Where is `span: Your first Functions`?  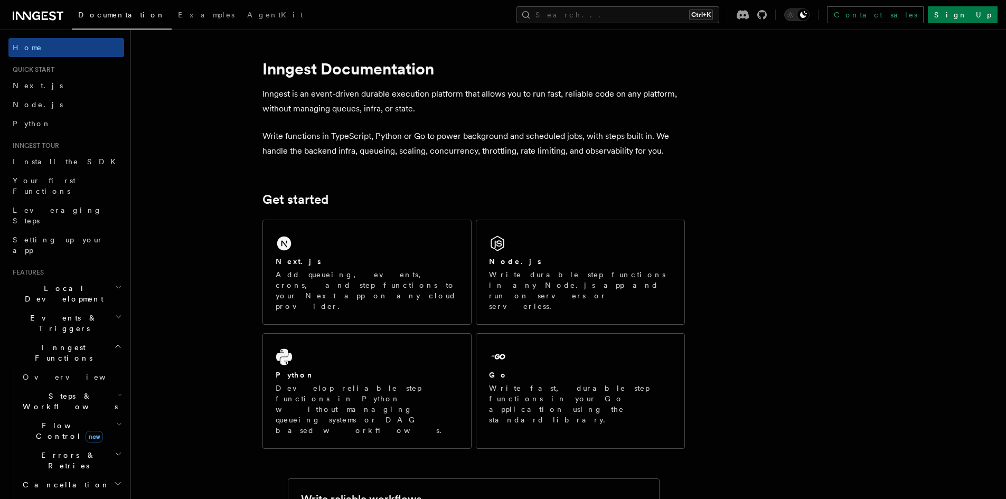 span: Your first Functions is located at coordinates (44, 186).